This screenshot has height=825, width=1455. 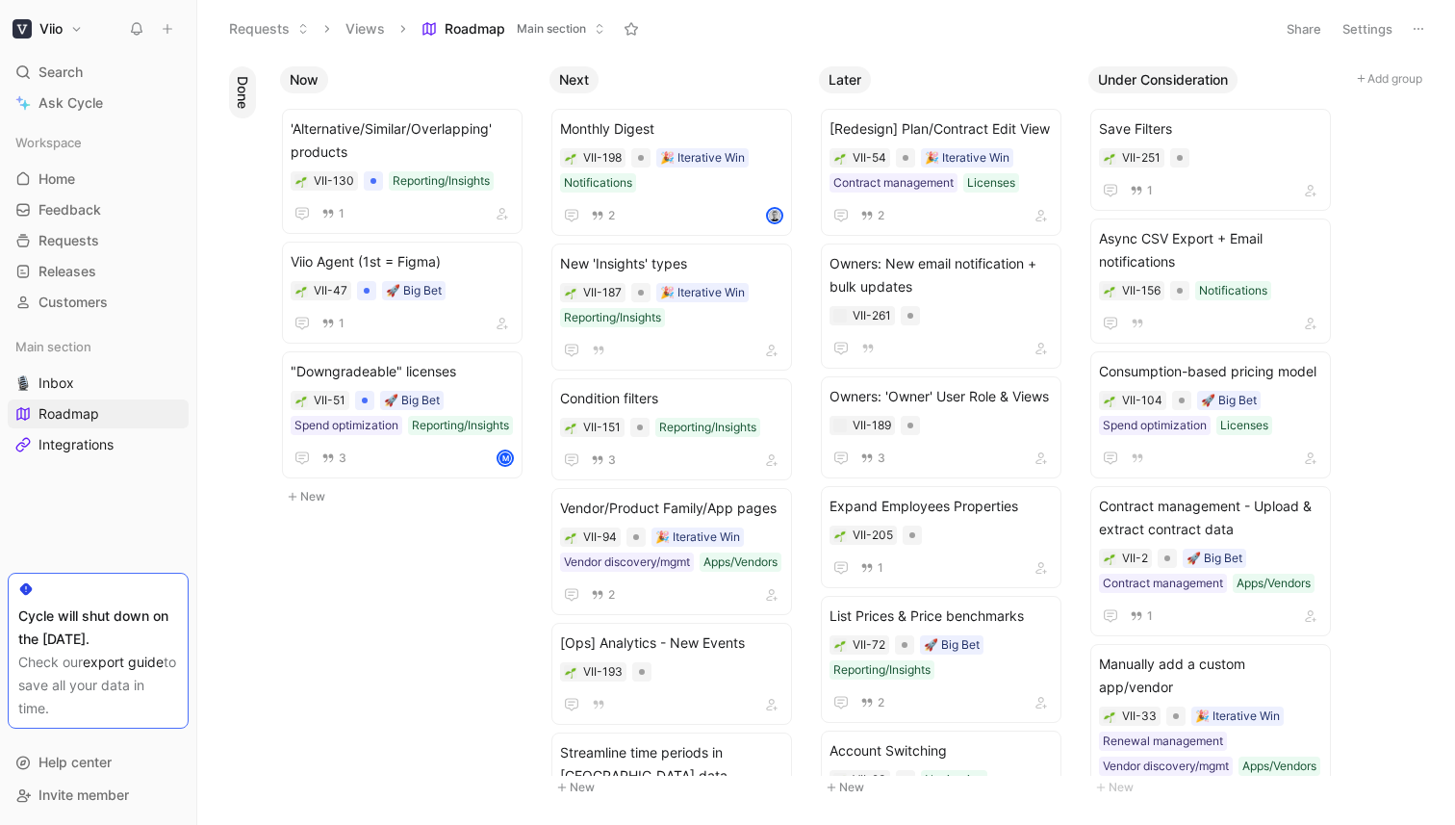 What do you see at coordinates (402, 415) in the screenshot?
I see `a: "Downgradeable" licenses🚀 Big BetSpend optimizationReporting/Insights3M` at bounding box center [402, 415].